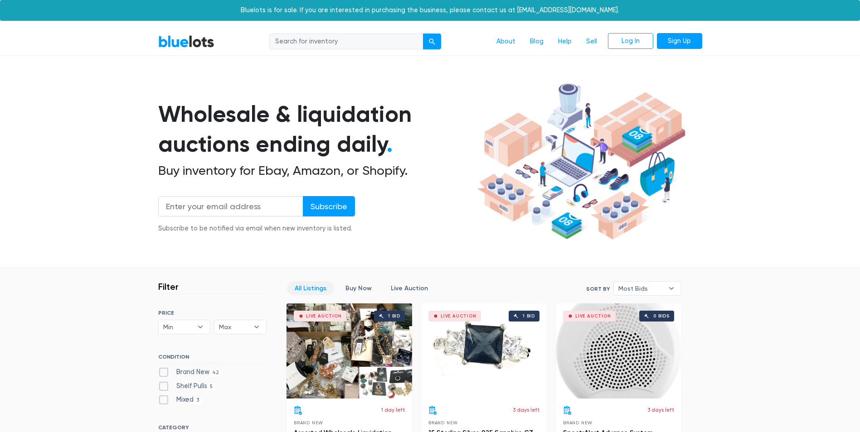 The image size is (860, 432). Describe the element at coordinates (592, 42) in the screenshot. I see `a: Sell` at that location.